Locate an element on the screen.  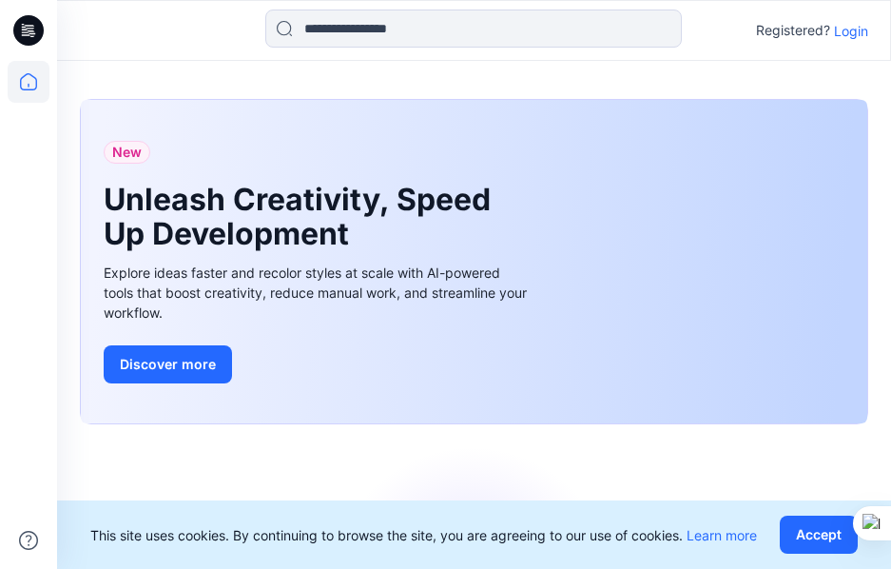
button: Discover more is located at coordinates (167, 364).